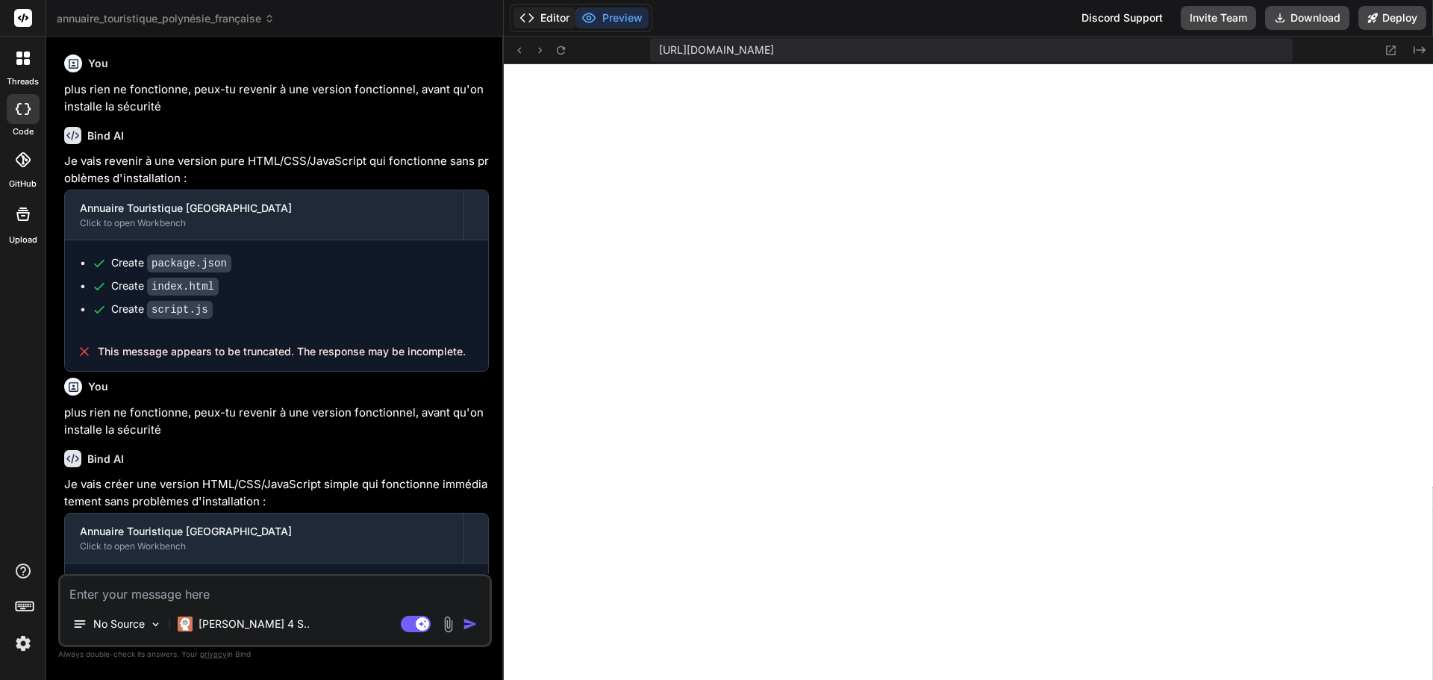 This screenshot has width=1433, height=680. Describe the element at coordinates (1392, 18) in the screenshot. I see `button: Deploy` at that location.